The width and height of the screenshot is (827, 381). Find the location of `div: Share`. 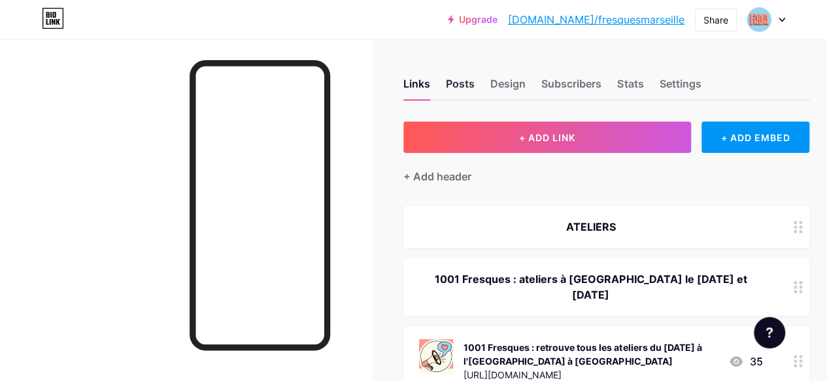

div: Share is located at coordinates (716, 20).